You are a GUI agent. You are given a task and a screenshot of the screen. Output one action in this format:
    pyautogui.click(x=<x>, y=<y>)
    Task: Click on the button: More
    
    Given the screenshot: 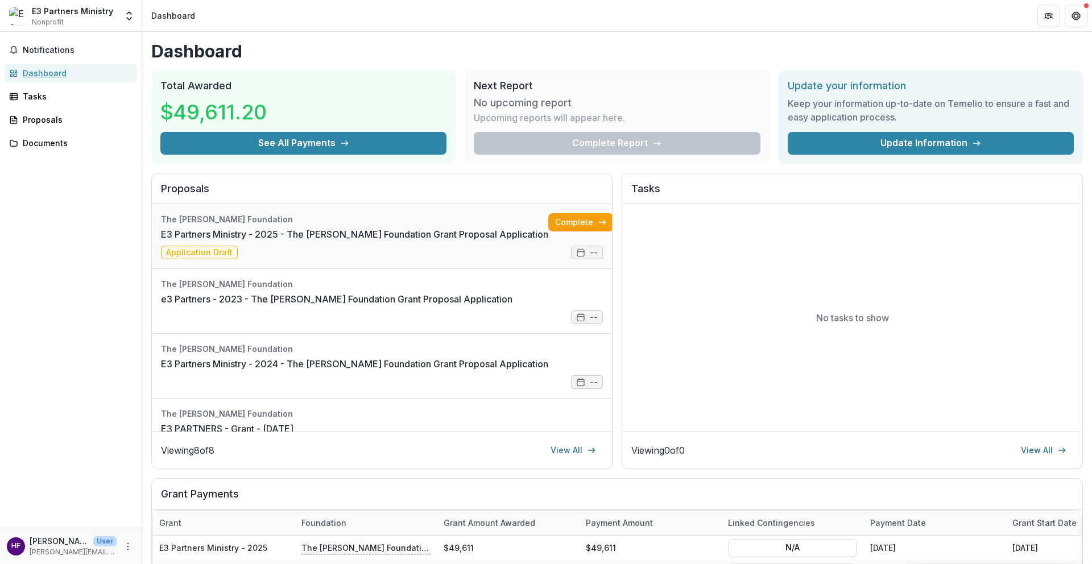 What is the action you would take?
    pyautogui.click(x=128, y=547)
    